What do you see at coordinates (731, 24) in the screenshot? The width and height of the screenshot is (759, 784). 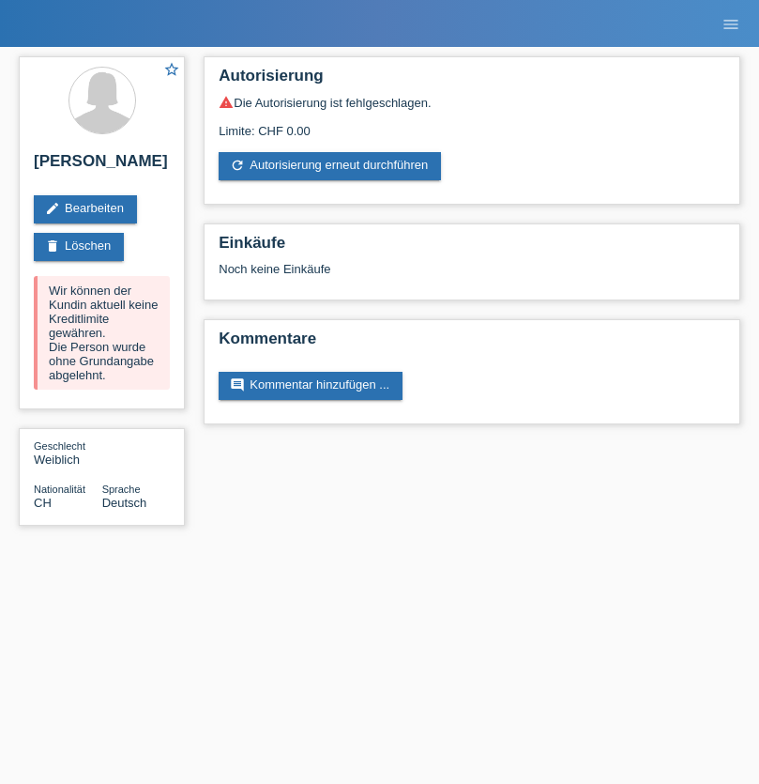 I see `i: menu` at bounding box center [731, 24].